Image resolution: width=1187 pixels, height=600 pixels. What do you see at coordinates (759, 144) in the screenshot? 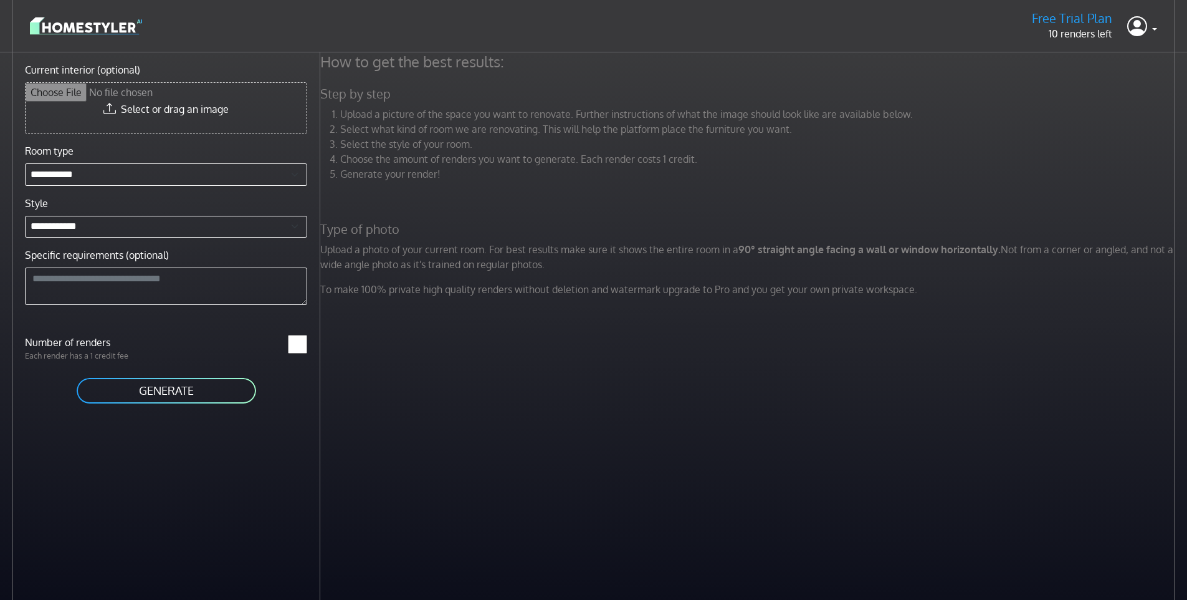
I see `li: Select the style of your room.` at bounding box center [759, 144].